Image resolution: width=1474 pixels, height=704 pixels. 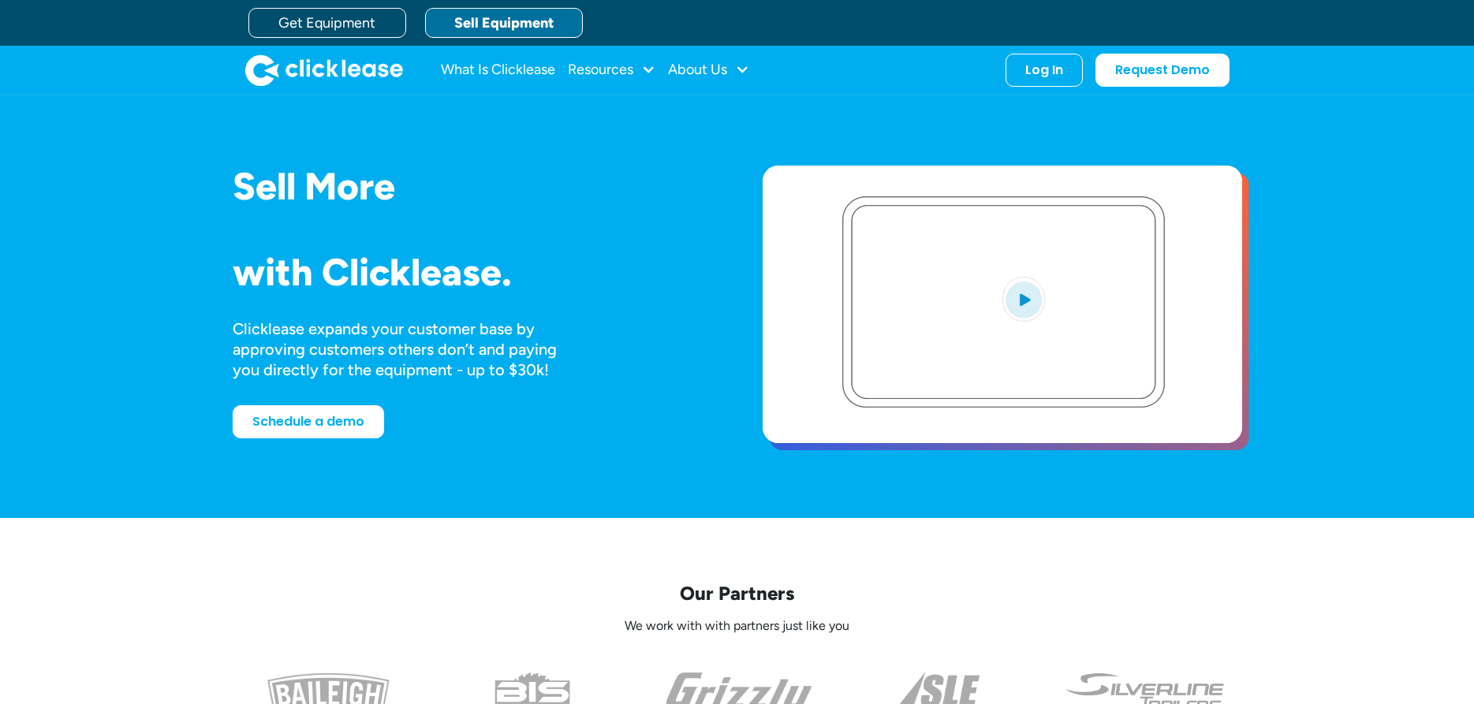 What do you see at coordinates (498, 70) in the screenshot?
I see `a: What Is Clicklease` at bounding box center [498, 70].